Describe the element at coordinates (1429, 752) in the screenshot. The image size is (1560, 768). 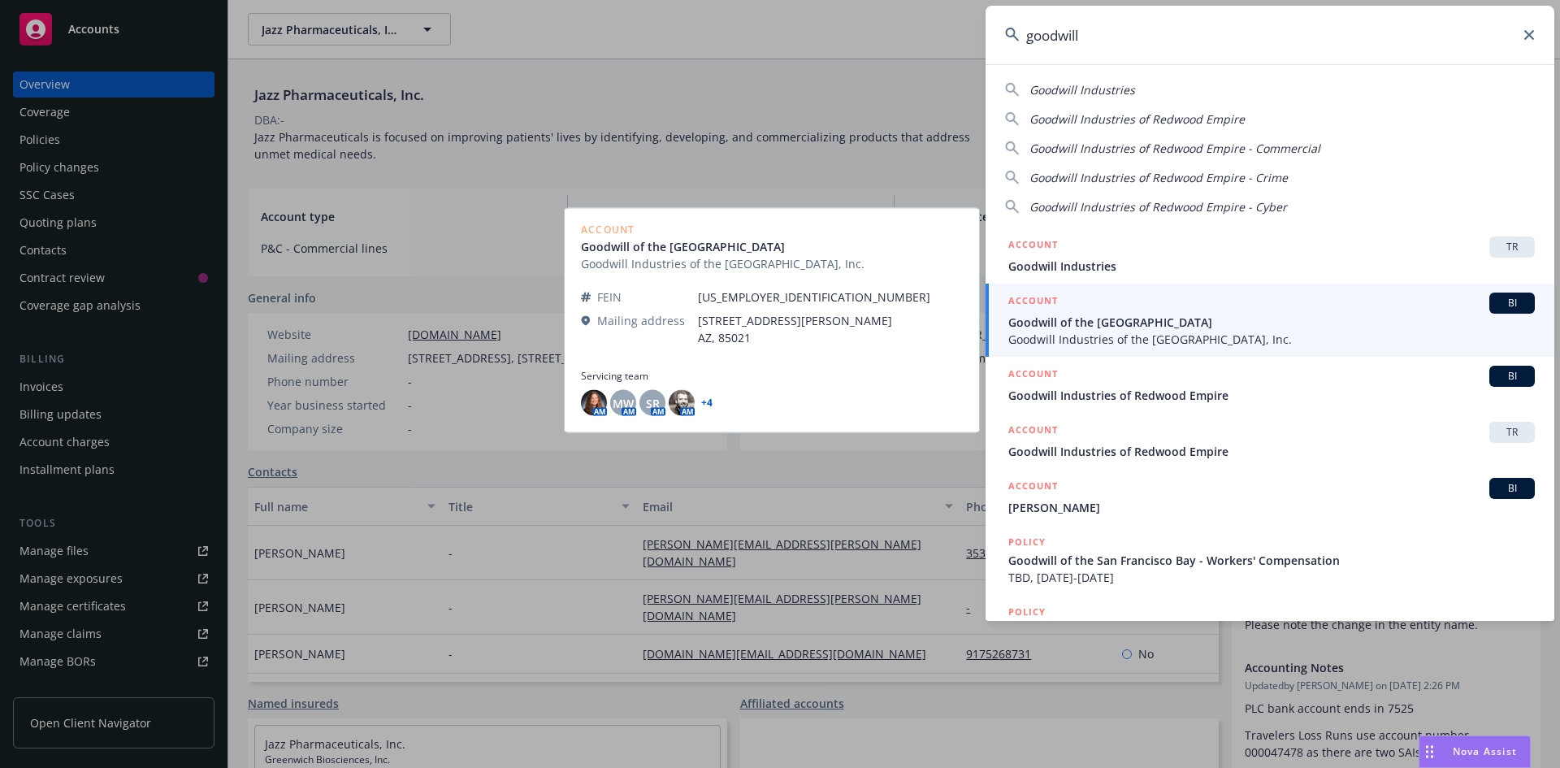
I see `div: Drag to move` at that location.